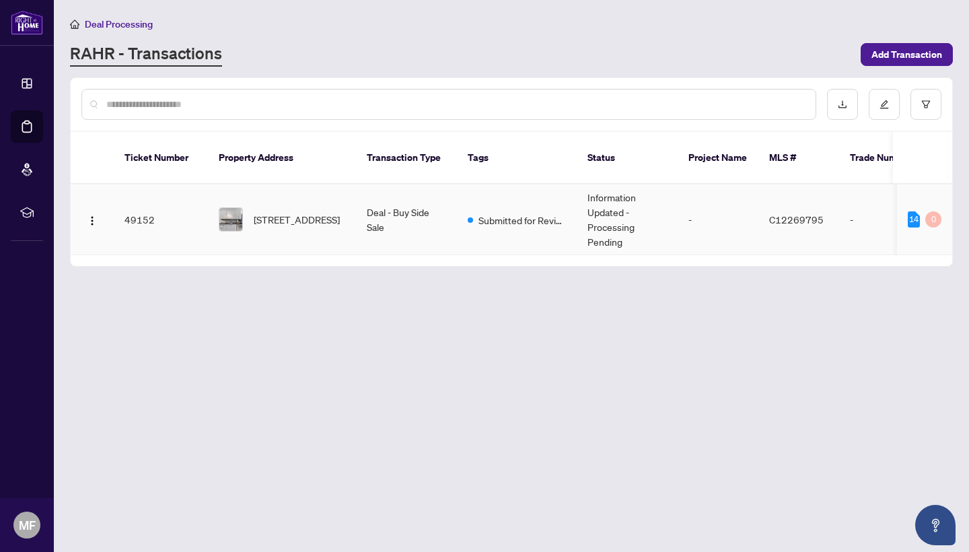 Image resolution: width=969 pixels, height=552 pixels. What do you see at coordinates (718, 158) in the screenshot?
I see `th: Project Name` at bounding box center [718, 158].